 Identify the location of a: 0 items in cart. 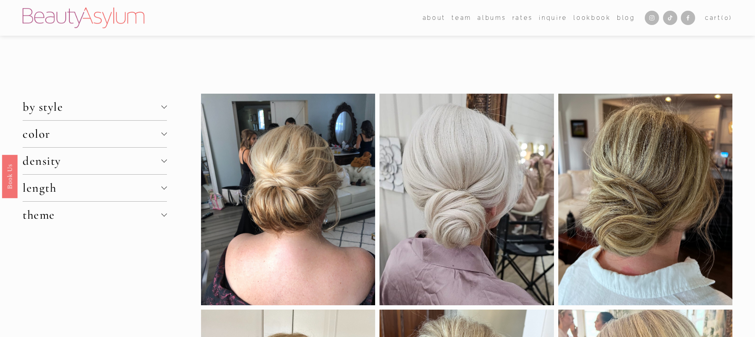
(719, 18).